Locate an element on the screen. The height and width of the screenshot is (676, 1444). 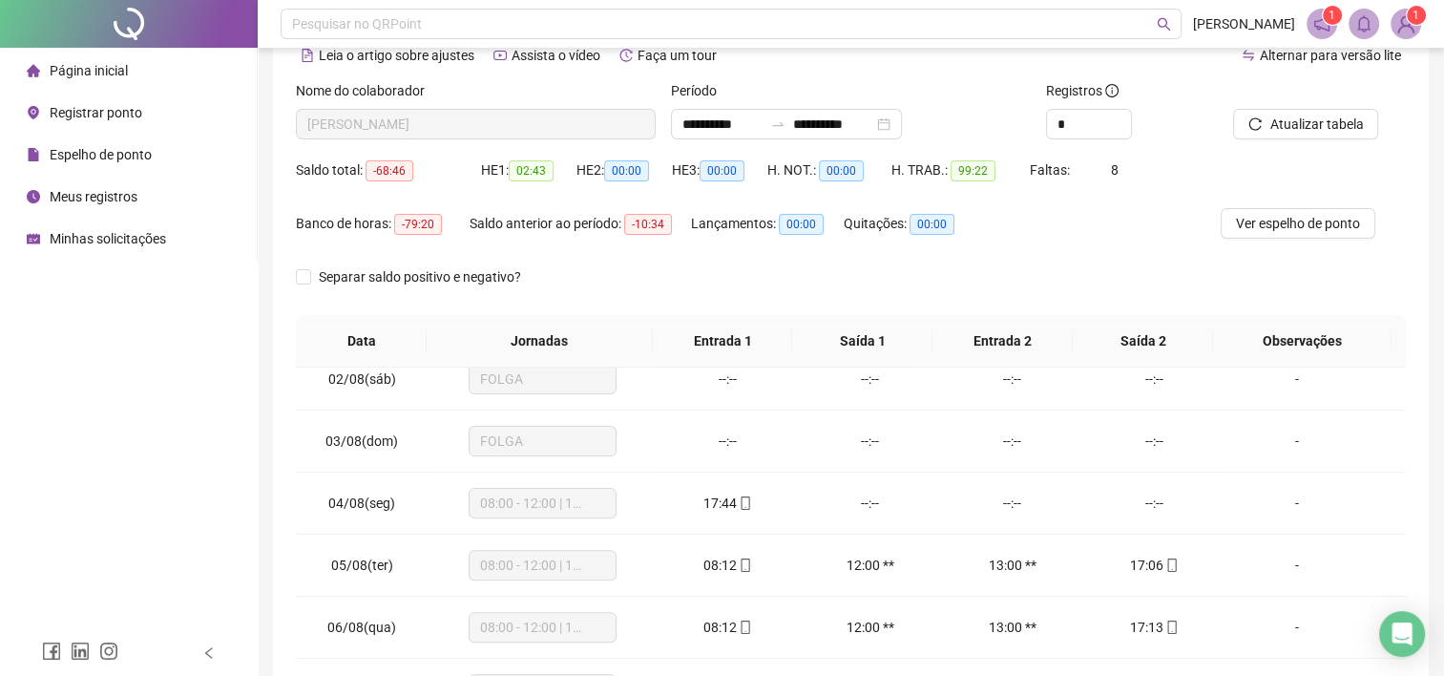
span: 03/08(dom) is located at coordinates (362, 441).